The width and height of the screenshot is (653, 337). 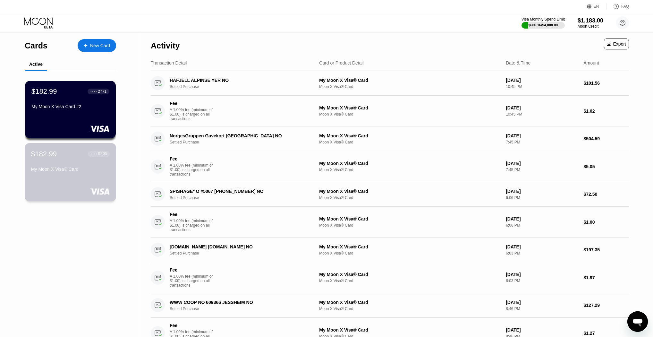 I want to click on div: WWW COOP NO 609366 JESSHEIM NO, so click(x=238, y=302).